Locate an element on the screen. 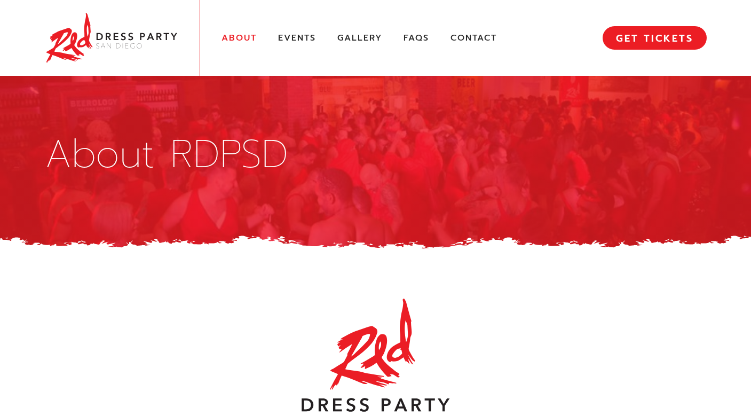  a: Gallery is located at coordinates (360, 38).